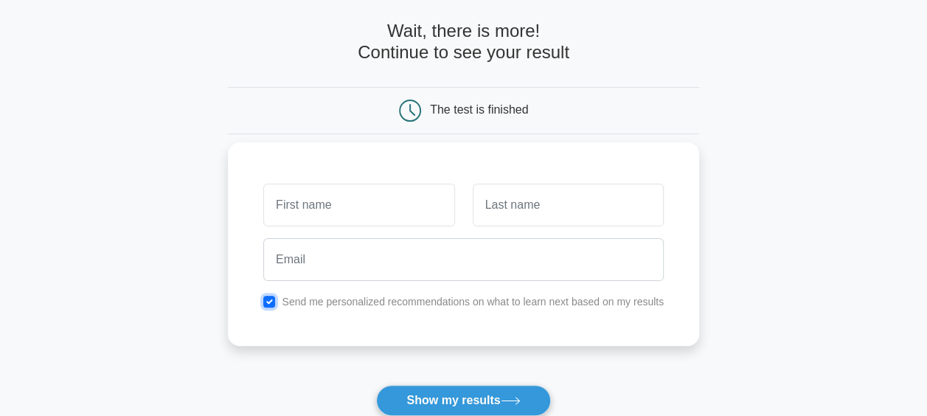 The image size is (927, 416). I want to click on input: First name, so click(358, 205).